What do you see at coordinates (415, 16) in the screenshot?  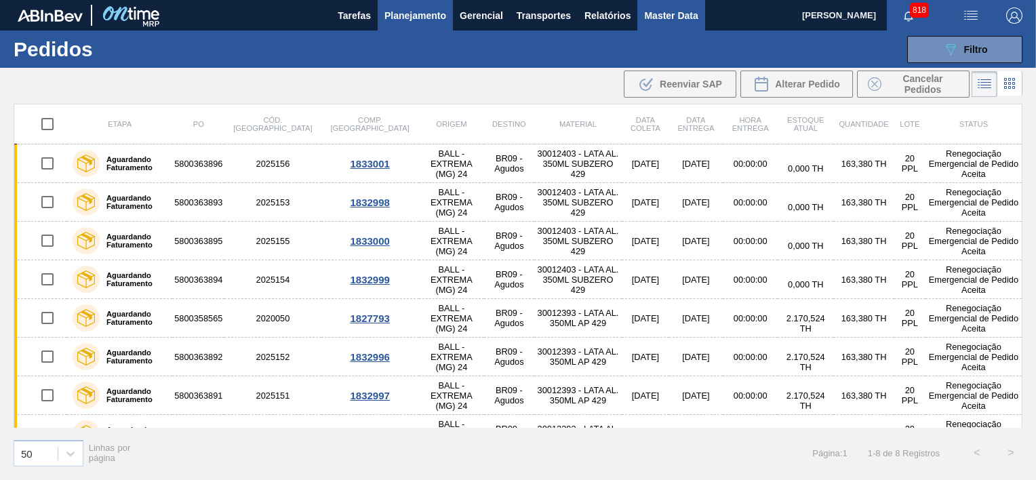 I see `span: Planejamento` at bounding box center [415, 16].